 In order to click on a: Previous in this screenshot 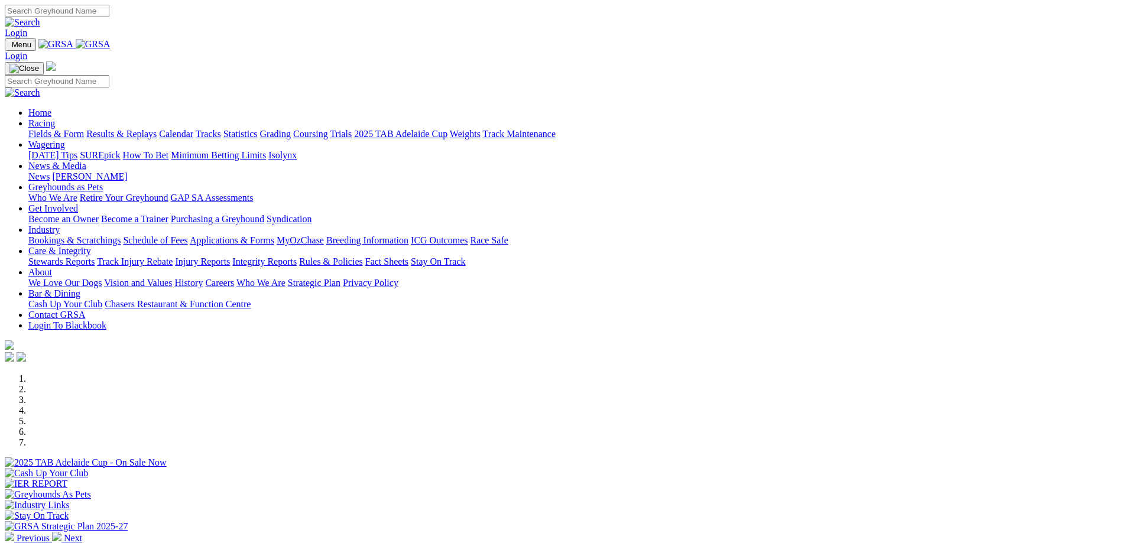, I will do `click(28, 538)`.